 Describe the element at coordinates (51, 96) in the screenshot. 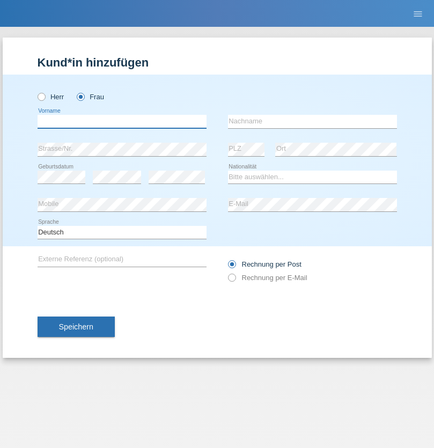

I see `label: Herr` at that location.